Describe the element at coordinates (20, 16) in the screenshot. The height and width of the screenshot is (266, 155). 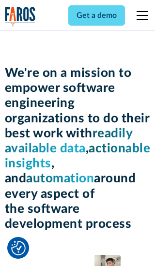
I see `img: Logo of the analytics and reporting company Faros.` at that location.